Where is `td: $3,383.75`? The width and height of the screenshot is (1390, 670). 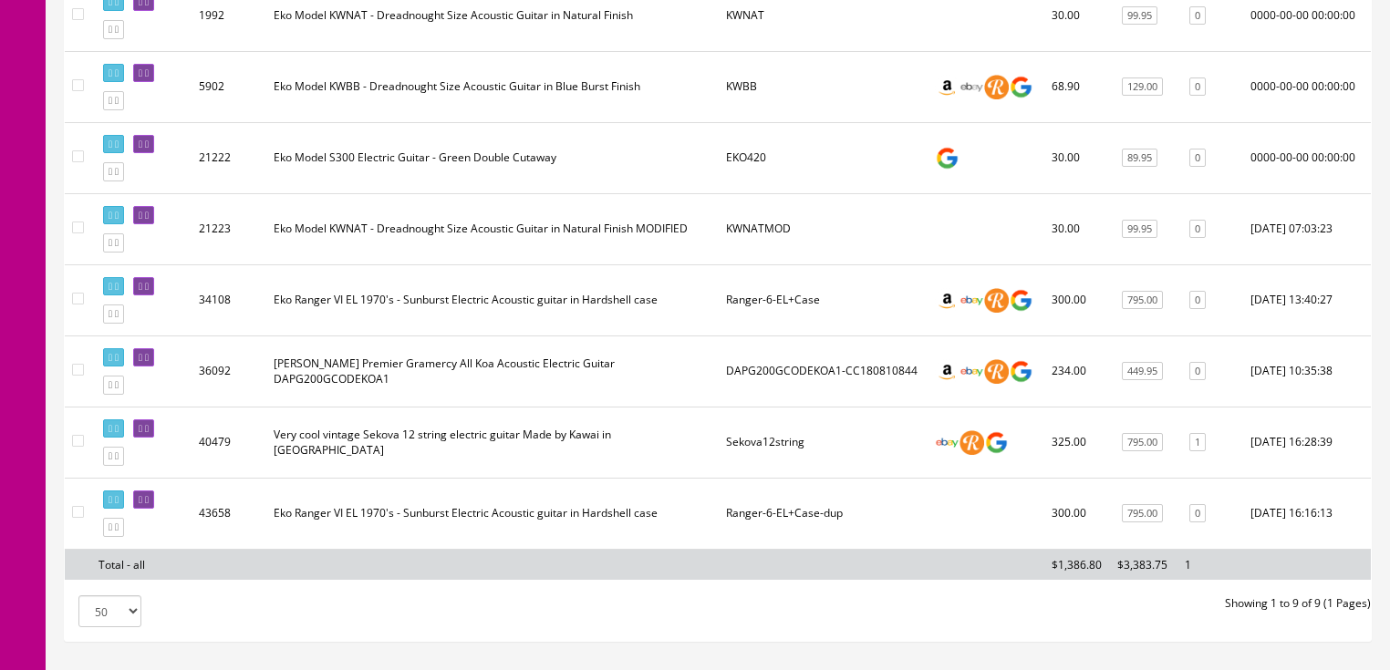 td: $3,383.75 is located at coordinates (1144, 565).